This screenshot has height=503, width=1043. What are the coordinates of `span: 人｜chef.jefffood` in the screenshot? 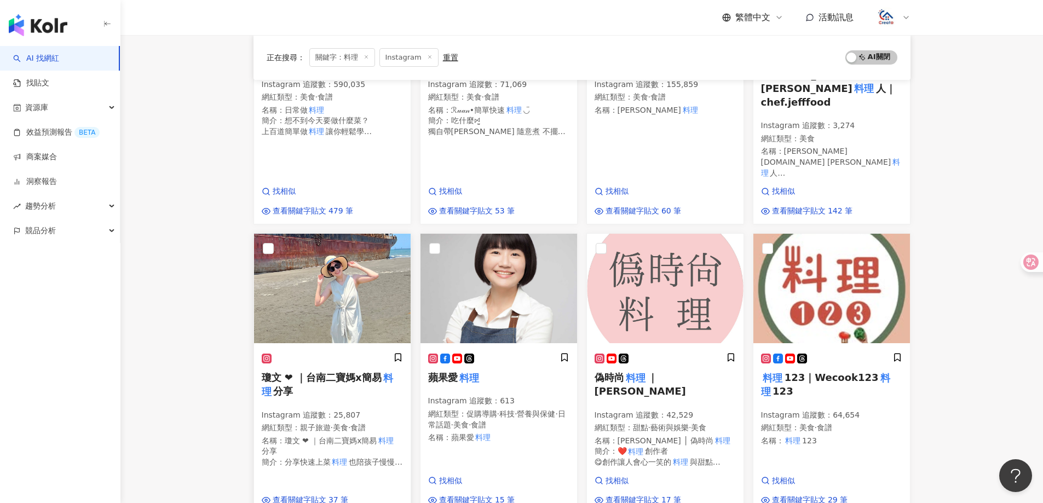 It's located at (828, 95).